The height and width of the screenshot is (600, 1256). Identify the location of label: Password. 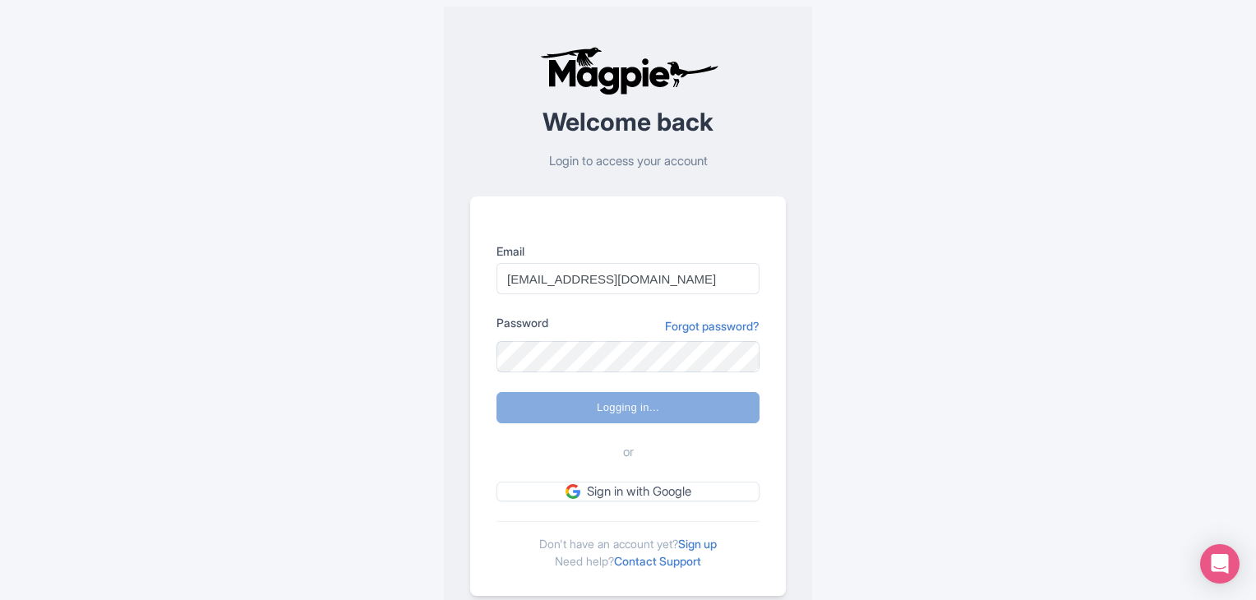
(522, 322).